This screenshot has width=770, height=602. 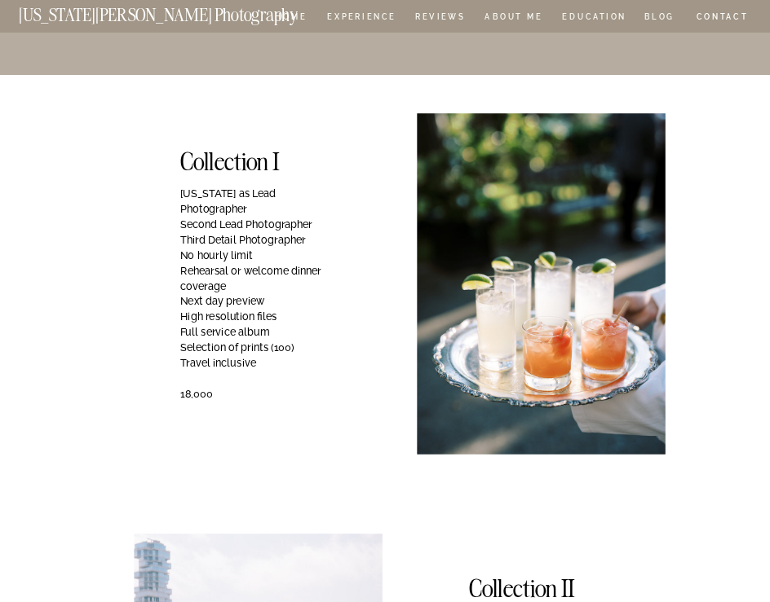 I want to click on h1: Collection II, so click(x=540, y=589).